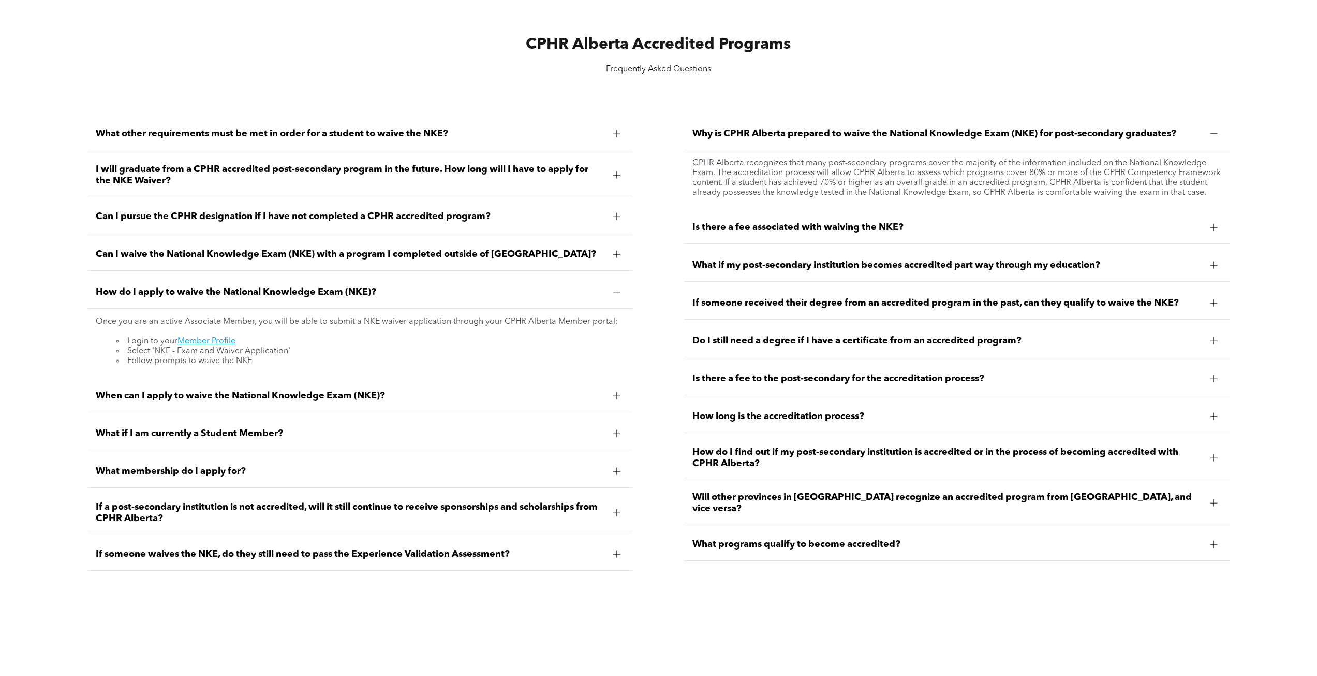  I want to click on span: Frequently Asked Questions, so click(658, 69).